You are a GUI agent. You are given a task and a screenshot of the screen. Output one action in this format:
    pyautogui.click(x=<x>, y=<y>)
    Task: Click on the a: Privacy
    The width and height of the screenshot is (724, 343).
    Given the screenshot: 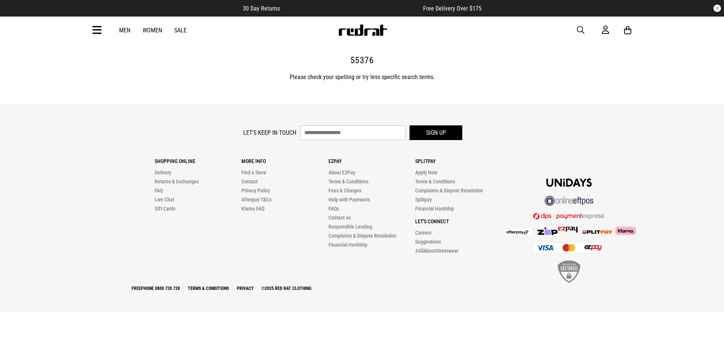 What is the action you would take?
    pyautogui.click(x=245, y=289)
    